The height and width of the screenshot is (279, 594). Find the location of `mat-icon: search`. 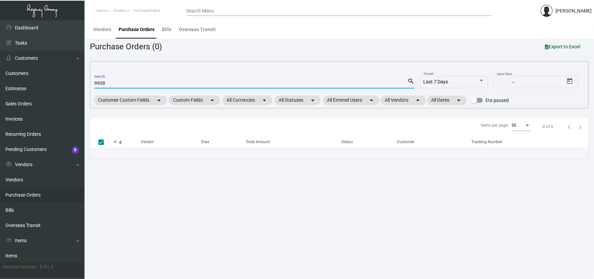

mat-icon: search is located at coordinates (411, 81).